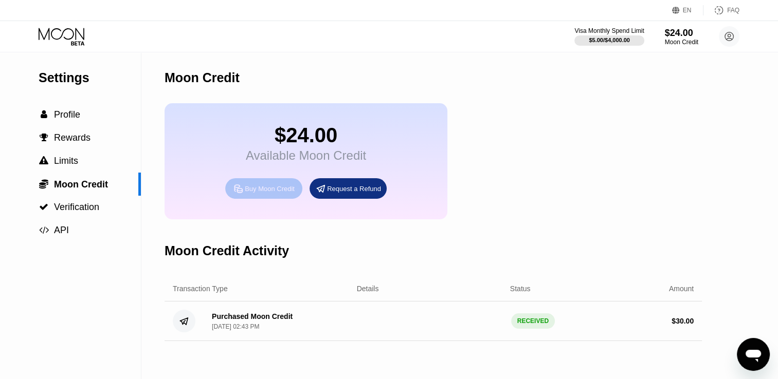  Describe the element at coordinates (687, 10) in the screenshot. I see `div: EN` at that location.